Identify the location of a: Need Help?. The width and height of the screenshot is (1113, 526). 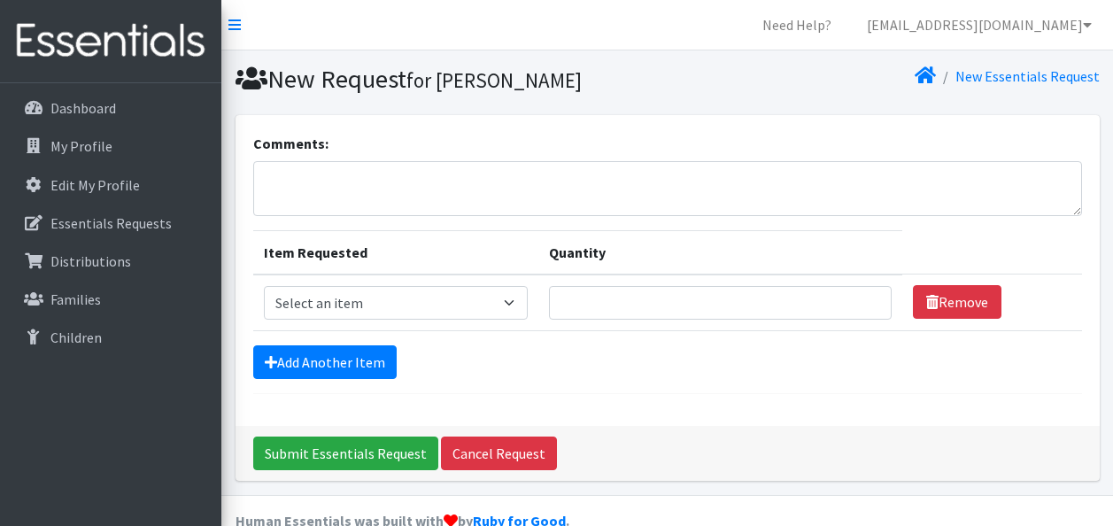
(797, 25).